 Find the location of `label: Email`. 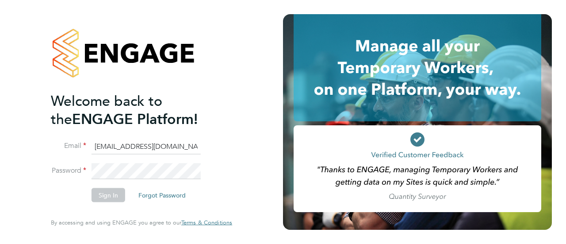

label: Email is located at coordinates (69, 146).